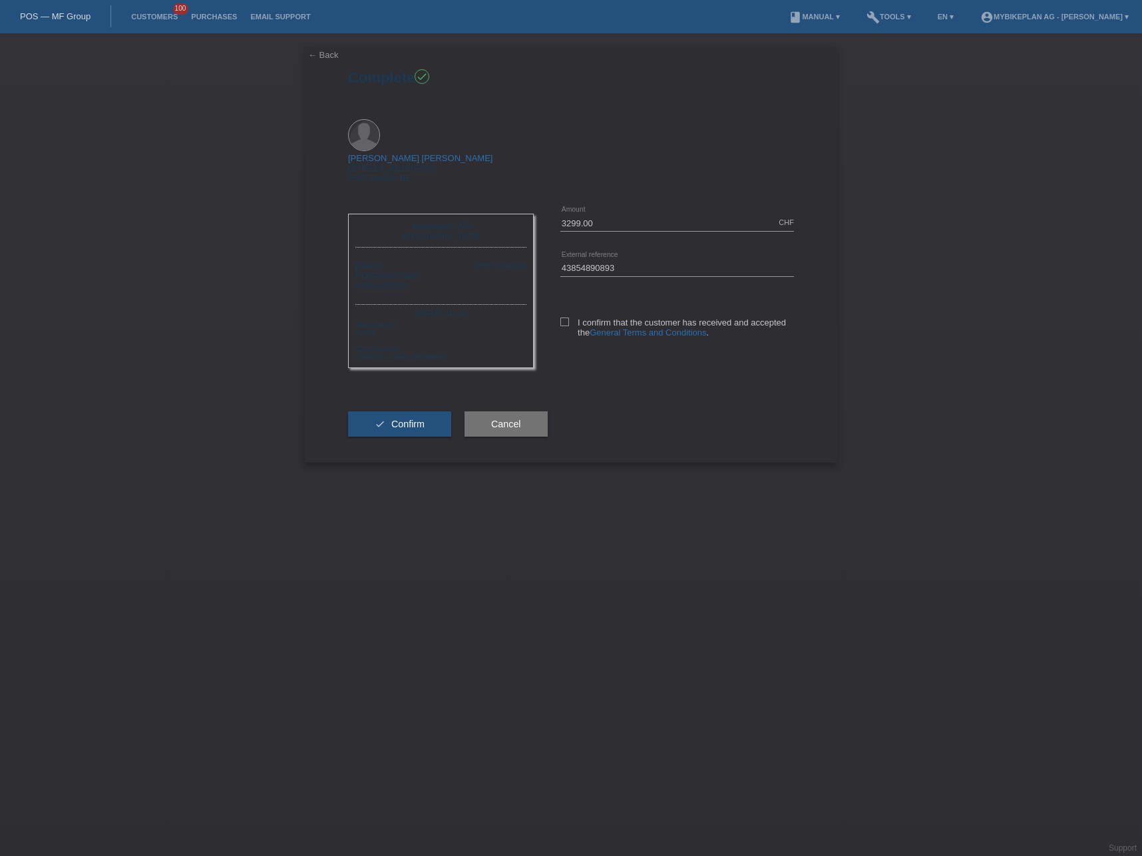 Image resolution: width=1142 pixels, height=856 pixels. I want to click on div: CHF 3'299.00, so click(500, 266).